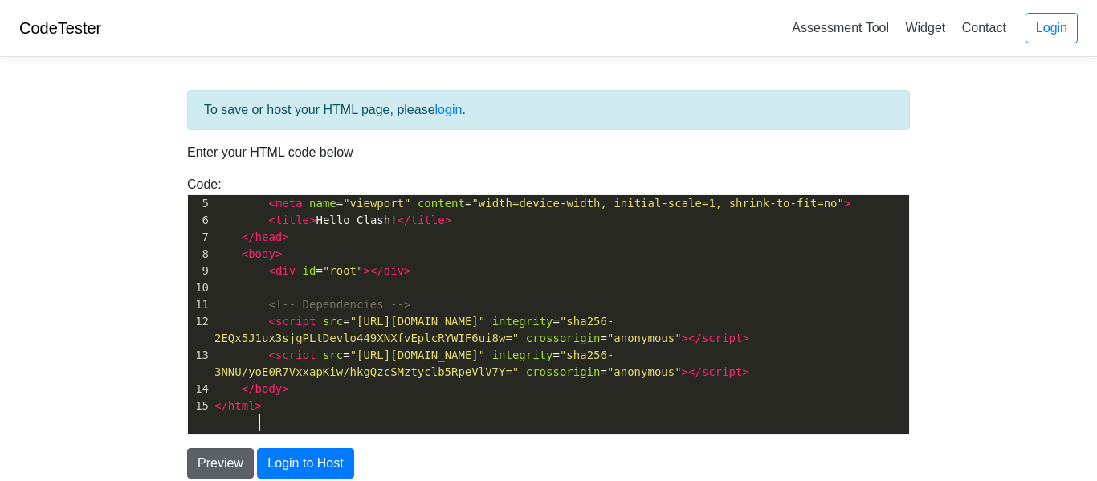 The width and height of the screenshot is (1097, 481). I want to click on span: <!-- Dependencies -->, so click(339, 304).